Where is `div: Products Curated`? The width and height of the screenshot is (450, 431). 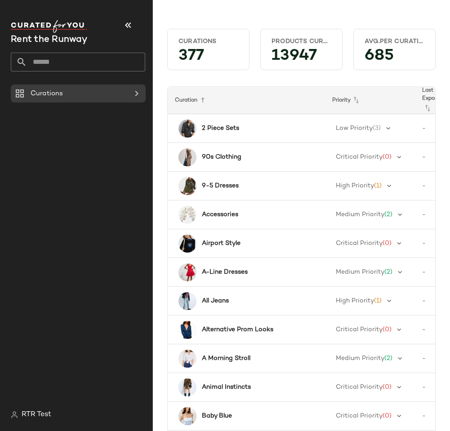 div: Products Curated is located at coordinates (301, 41).